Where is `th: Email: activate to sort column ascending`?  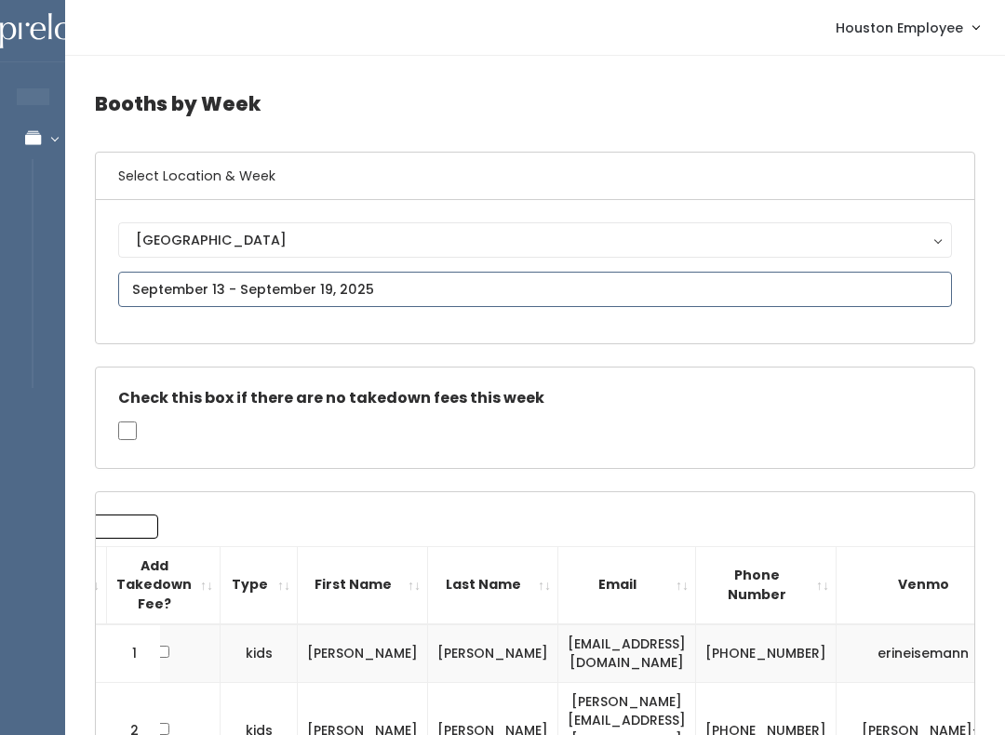
th: Email: activate to sort column ascending is located at coordinates (627, 584).